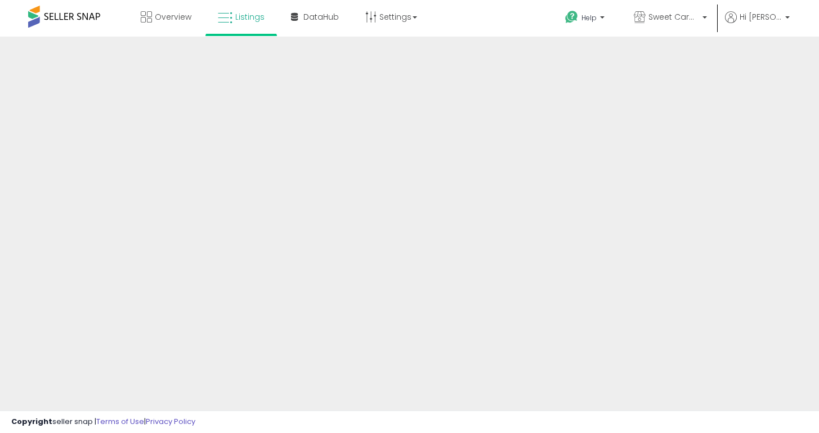  Describe the element at coordinates (321, 17) in the screenshot. I see `span: DataHub` at that location.